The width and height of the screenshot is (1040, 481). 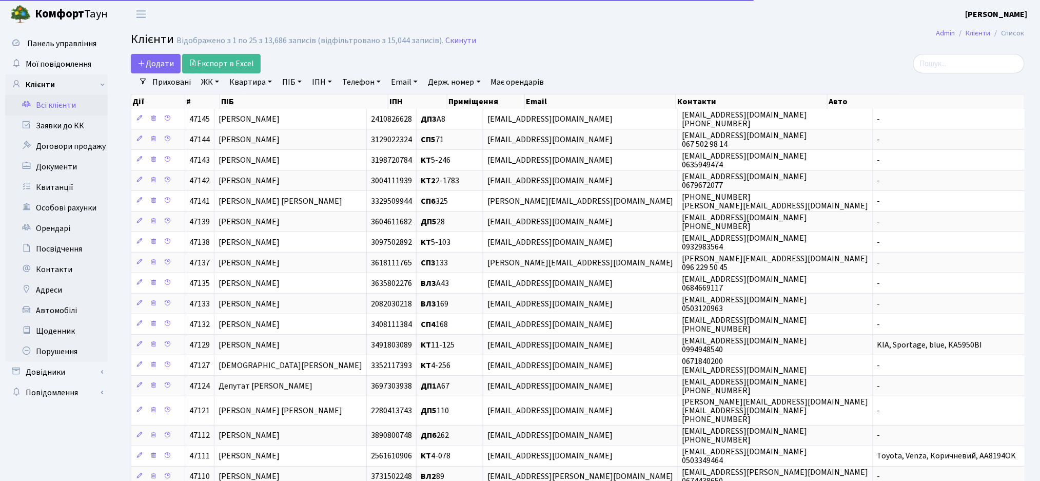 What do you see at coordinates (440, 181) in the screenshot?
I see `span: 2-1783` at bounding box center [440, 181].